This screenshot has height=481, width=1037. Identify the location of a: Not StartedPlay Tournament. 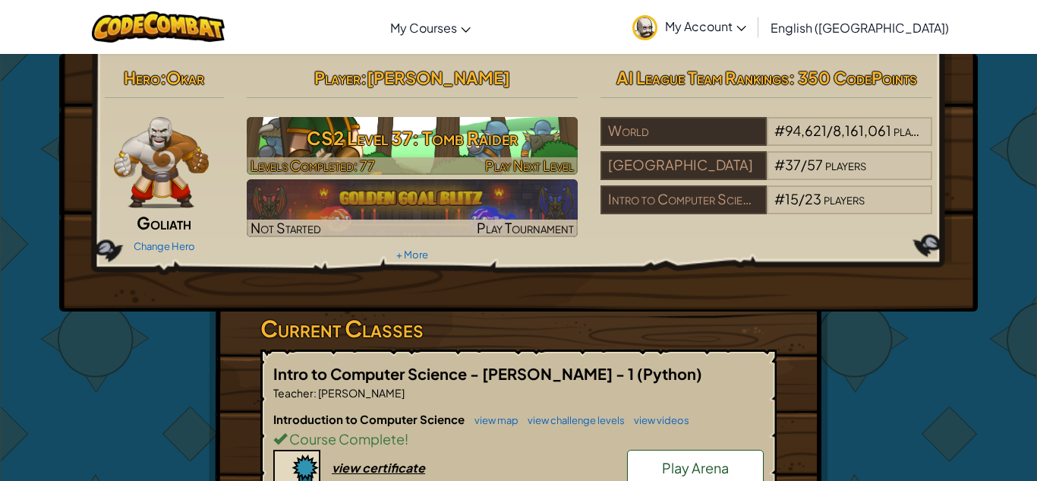
(412, 208).